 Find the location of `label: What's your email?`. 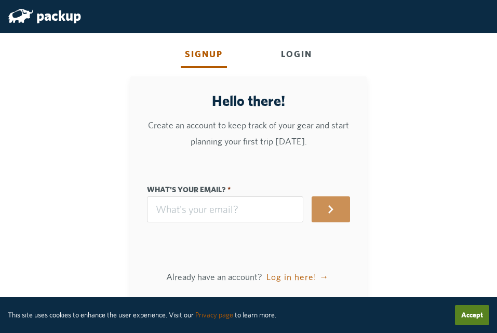

label: What's your email? is located at coordinates (225, 190).